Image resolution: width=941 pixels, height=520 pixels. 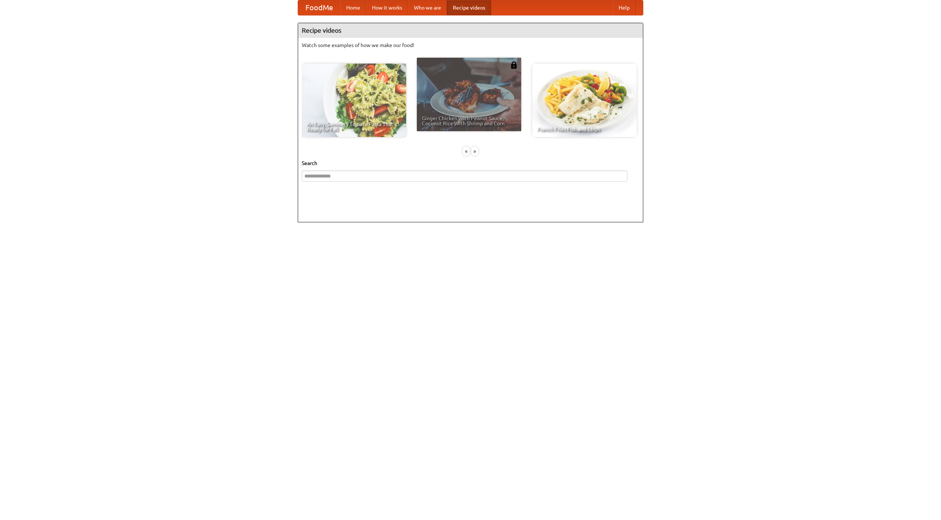 I want to click on a: Home, so click(x=353, y=8).